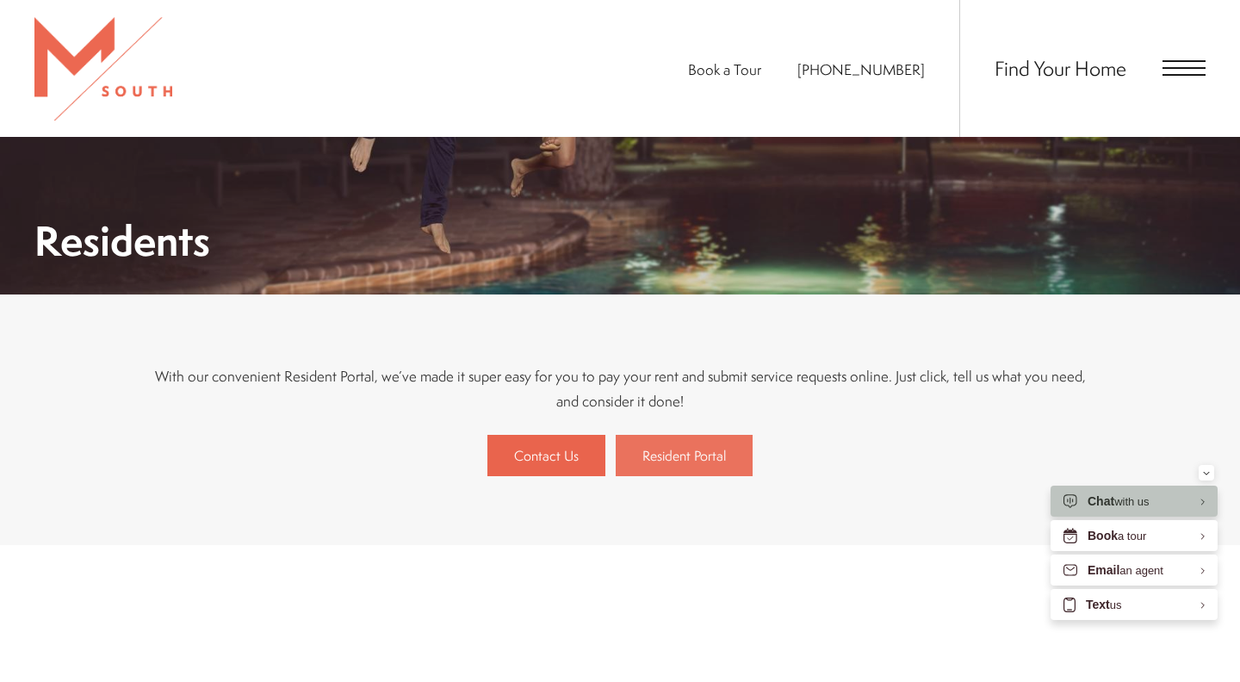  What do you see at coordinates (122, 240) in the screenshot?
I see `h1: Residents` at bounding box center [122, 240].